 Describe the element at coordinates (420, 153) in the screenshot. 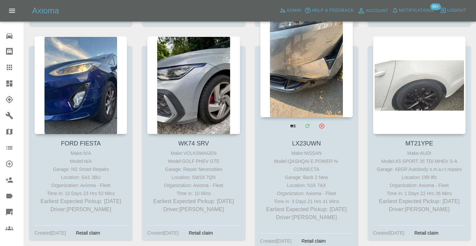

I see `div: Make: AUDI` at that location.